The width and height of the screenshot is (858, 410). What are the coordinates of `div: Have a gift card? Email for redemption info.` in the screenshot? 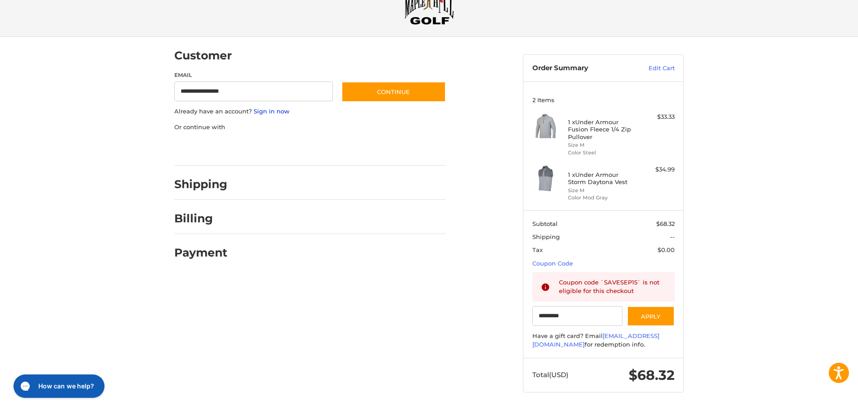 It's located at (603, 340).